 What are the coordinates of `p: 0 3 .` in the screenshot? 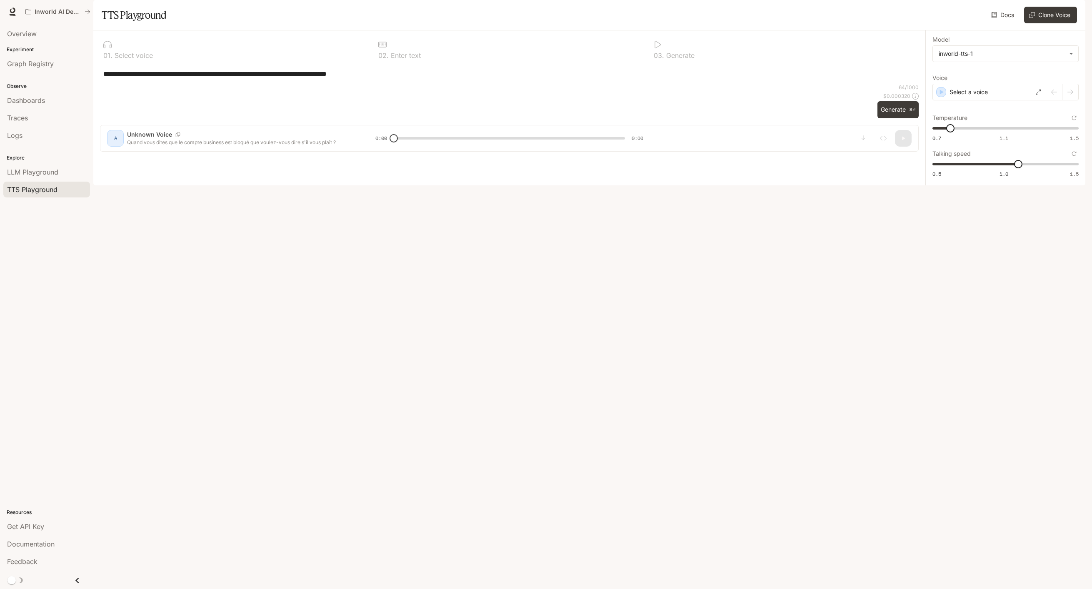 It's located at (659, 55).